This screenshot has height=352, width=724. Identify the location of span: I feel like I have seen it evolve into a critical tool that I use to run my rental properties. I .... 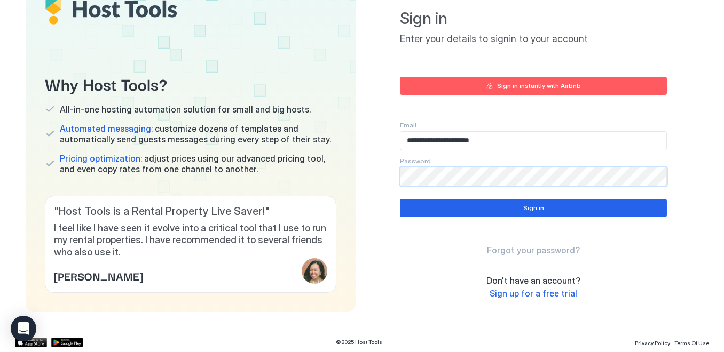
(191, 241).